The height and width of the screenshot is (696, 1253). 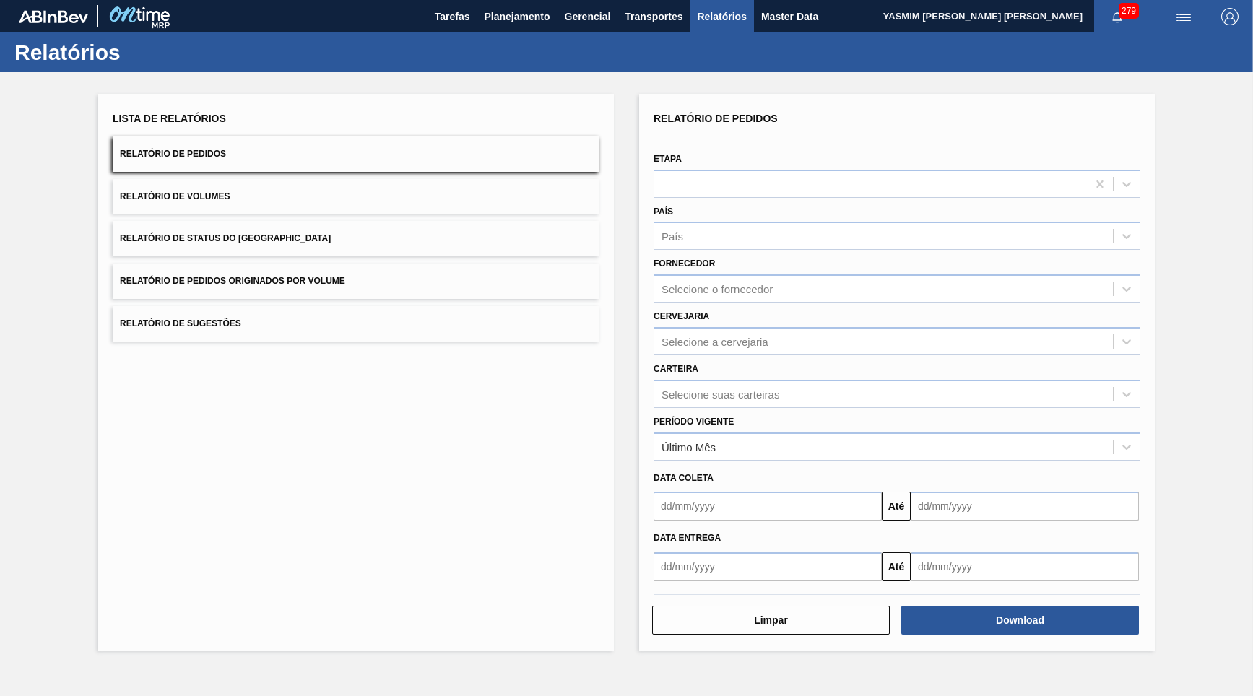 I want to click on h1: Relatórios, so click(x=142, y=52).